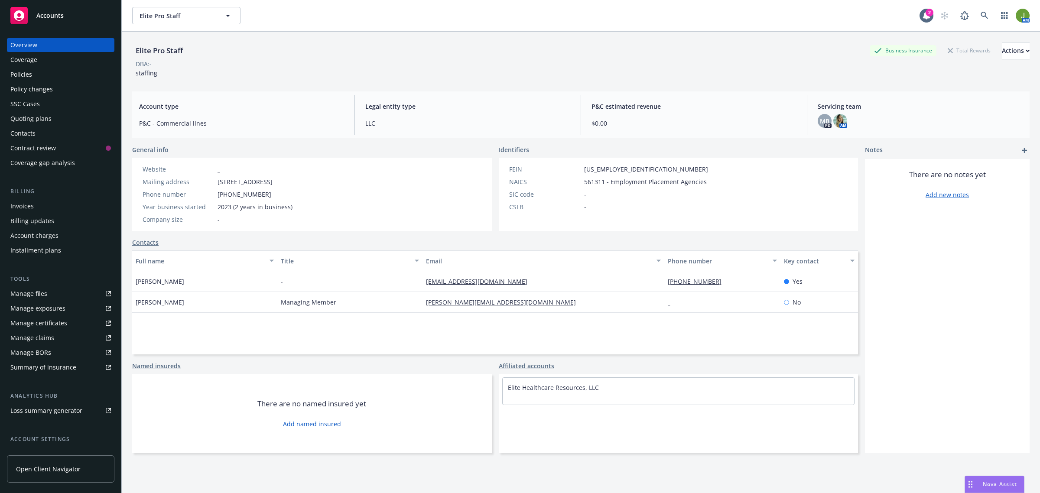 This screenshot has height=493, width=1040. Describe the element at coordinates (797, 281) in the screenshot. I see `span: Yes` at that location.